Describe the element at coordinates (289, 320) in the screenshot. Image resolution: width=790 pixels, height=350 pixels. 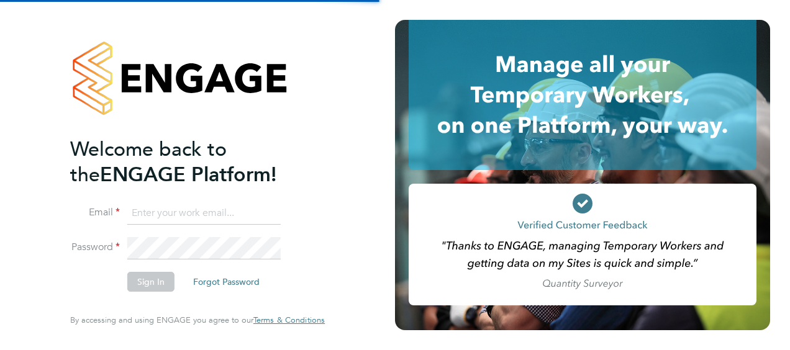
I see `span: Terms & Conditions` at that location.